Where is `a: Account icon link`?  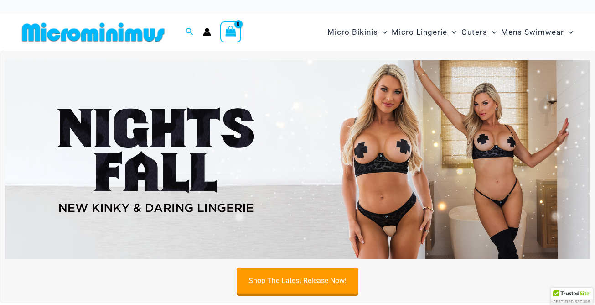 a: Account icon link is located at coordinates (207, 32).